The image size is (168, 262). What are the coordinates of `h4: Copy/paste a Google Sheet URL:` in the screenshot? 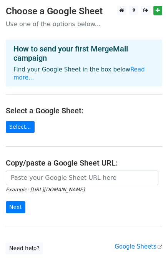 It's located at (84, 163).